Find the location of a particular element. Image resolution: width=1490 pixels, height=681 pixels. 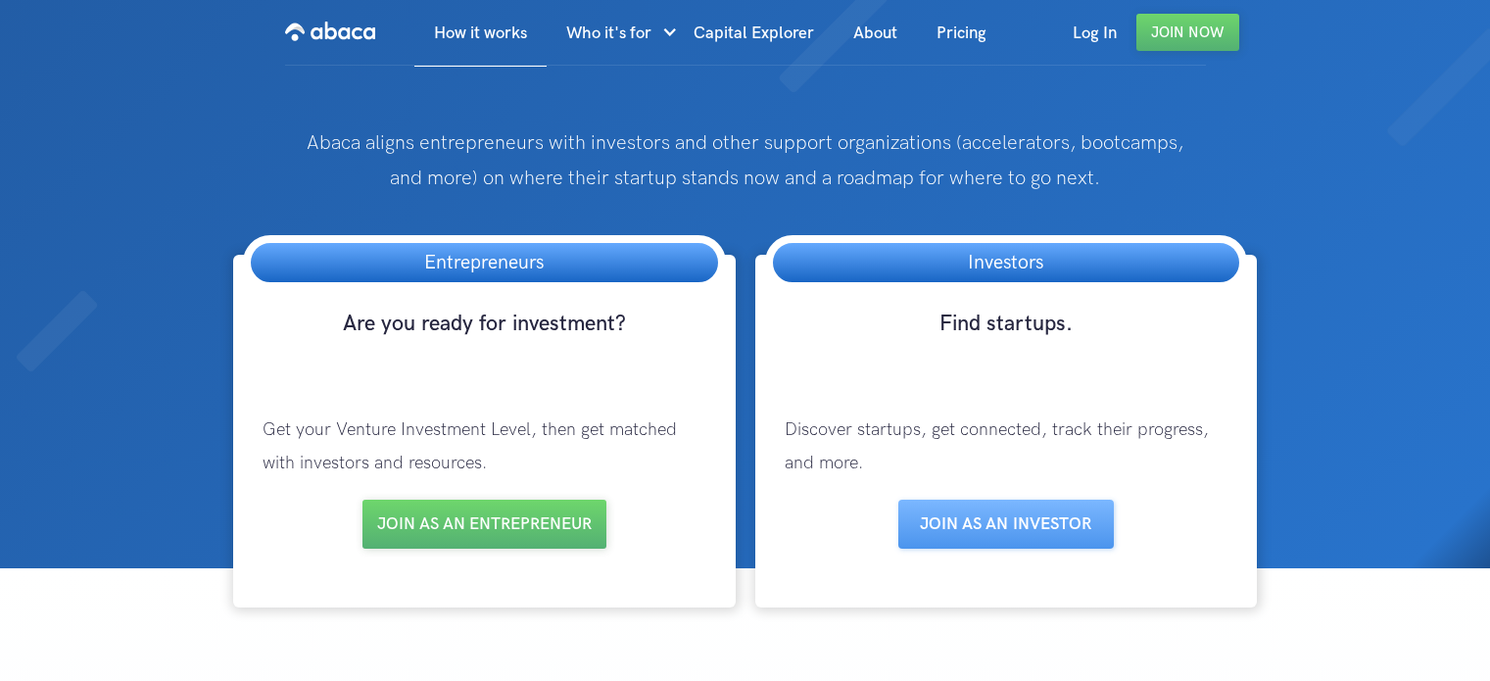

p: Abaca aligns entrepreneurs with investors and other support organizations (accelerators, bootcamp... is located at coordinates (744, 161).